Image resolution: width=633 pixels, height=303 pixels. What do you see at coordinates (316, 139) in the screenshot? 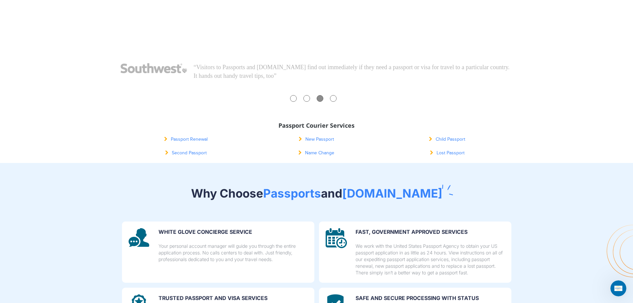
I see `a: New Passport` at bounding box center [316, 139].